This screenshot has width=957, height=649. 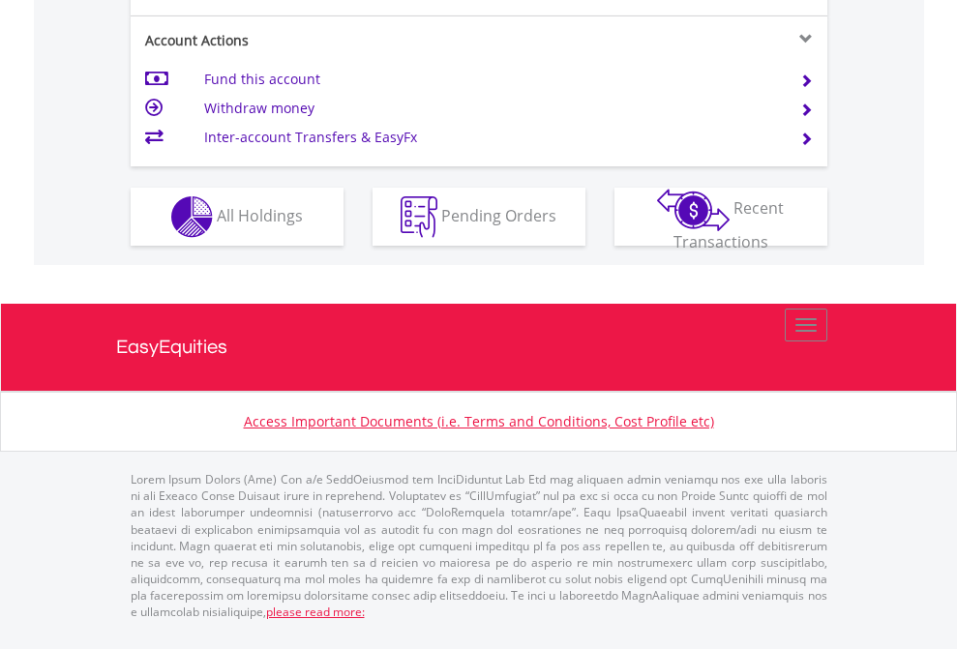 I want to click on td: Fund this account, so click(x=489, y=79).